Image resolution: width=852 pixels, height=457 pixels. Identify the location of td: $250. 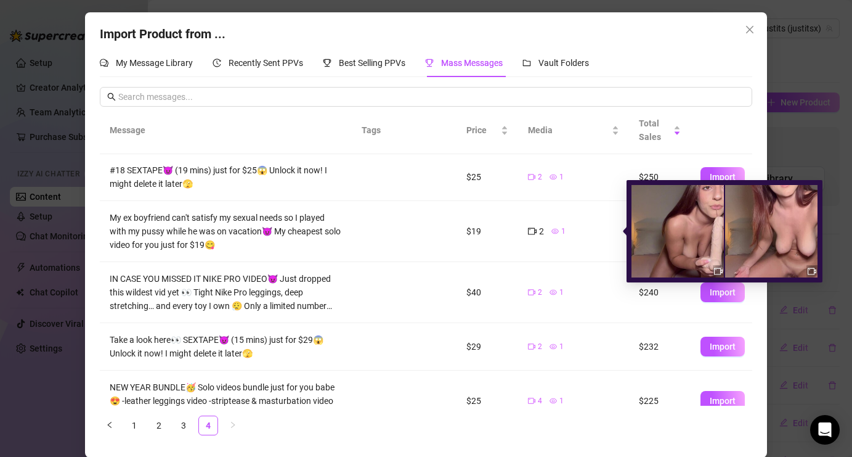
(660, 177).